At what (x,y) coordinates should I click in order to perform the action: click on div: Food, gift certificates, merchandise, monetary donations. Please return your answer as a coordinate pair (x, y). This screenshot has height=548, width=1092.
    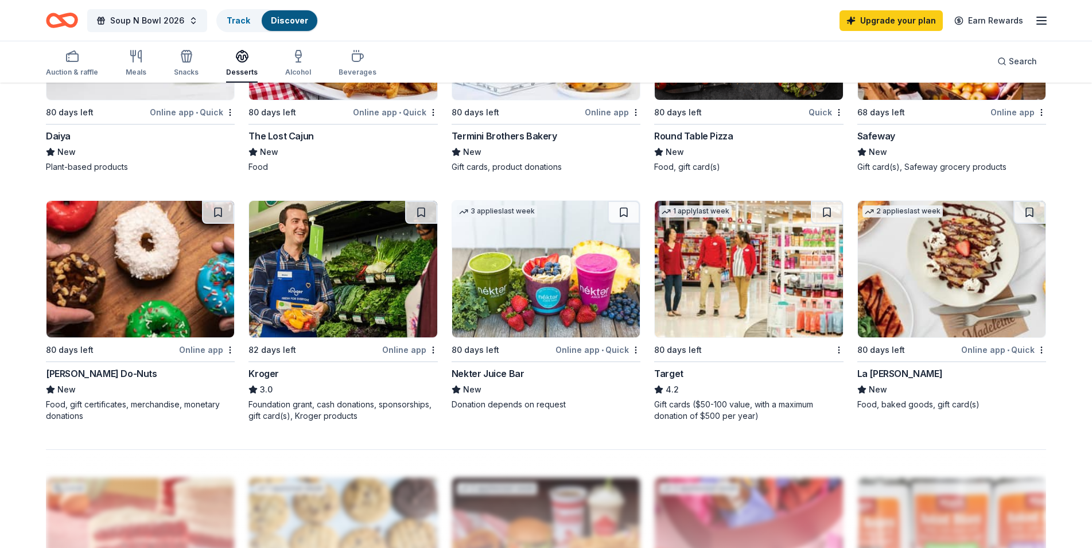
    Looking at the image, I should click on (140, 410).